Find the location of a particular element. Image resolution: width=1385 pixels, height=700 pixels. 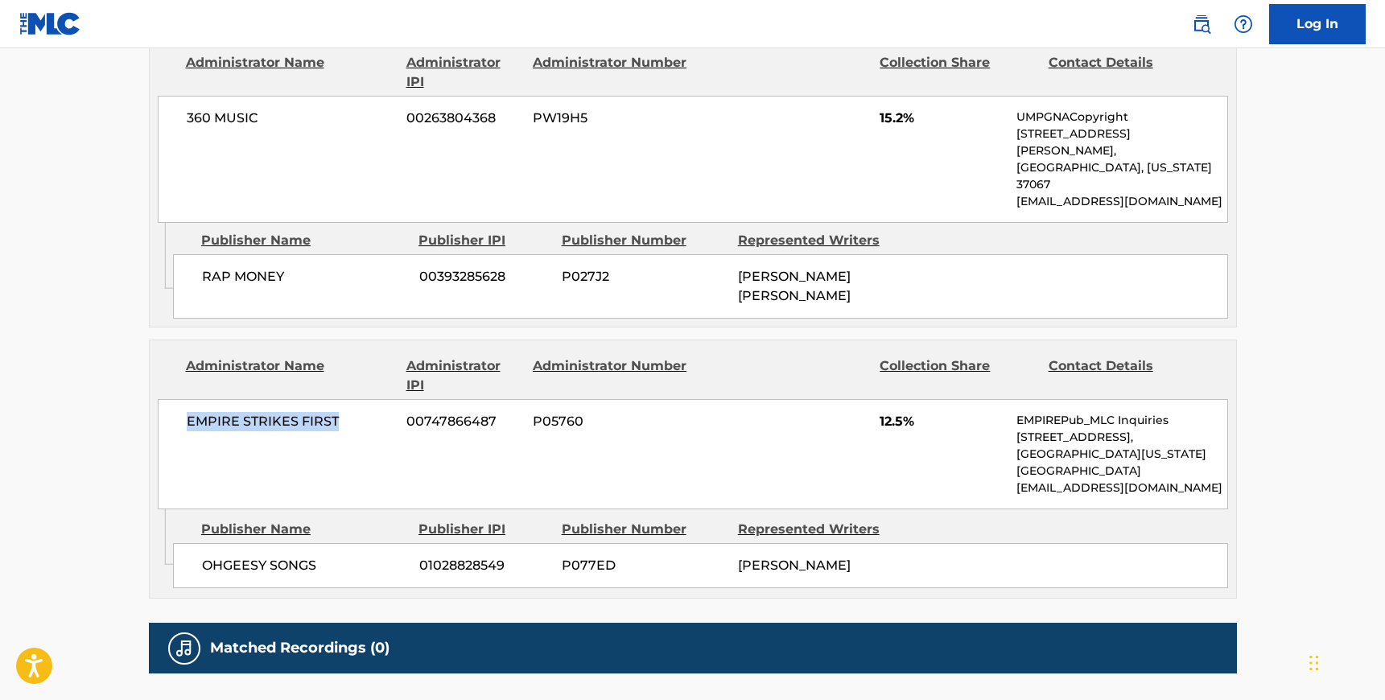

span: 01028828549 is located at coordinates (484, 566).